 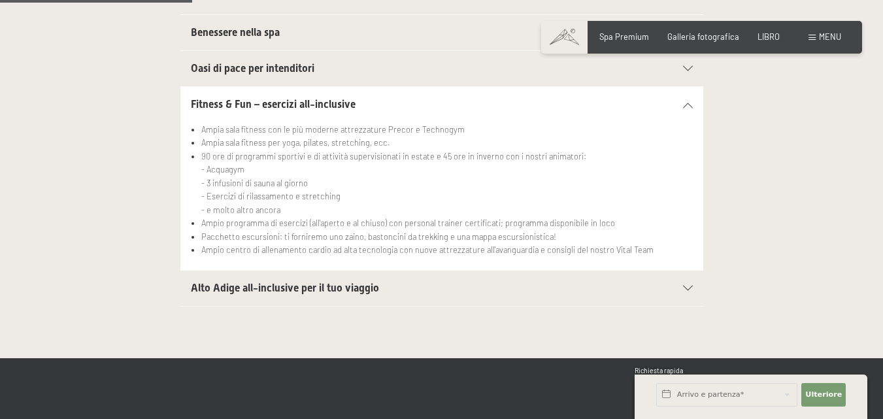 What do you see at coordinates (254, 183) in the screenshot?
I see `font: - 3 infusioni di sauna al giorno` at bounding box center [254, 183].